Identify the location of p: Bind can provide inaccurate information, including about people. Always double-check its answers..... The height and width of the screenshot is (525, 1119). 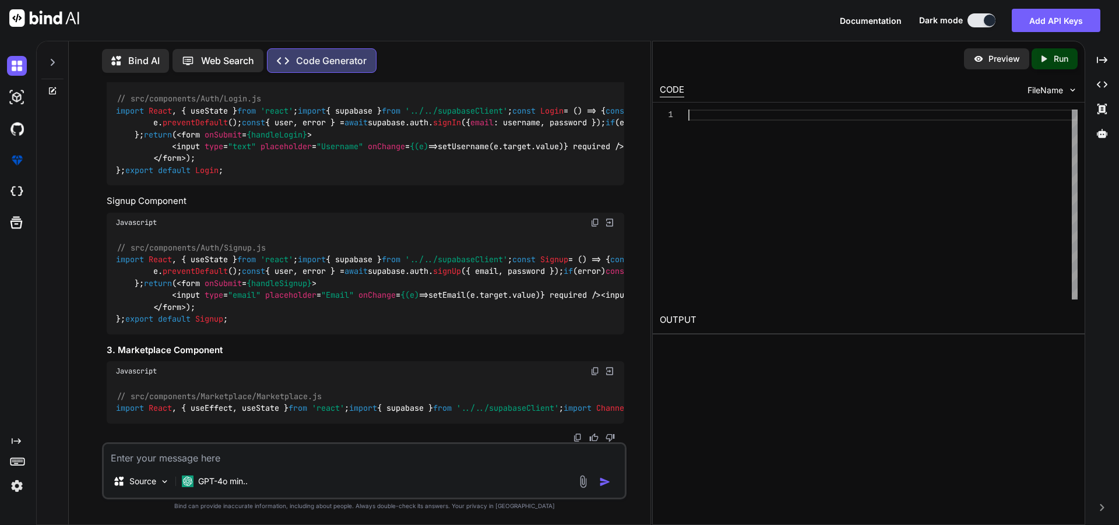
(364, 506).